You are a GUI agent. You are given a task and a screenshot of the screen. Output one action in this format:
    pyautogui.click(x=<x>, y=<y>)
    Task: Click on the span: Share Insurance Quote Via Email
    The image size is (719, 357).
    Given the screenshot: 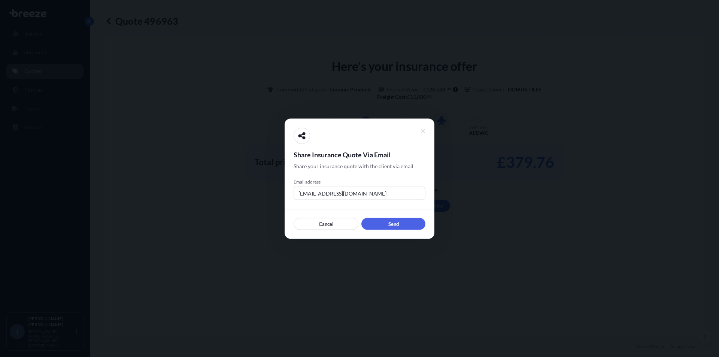 What is the action you would take?
    pyautogui.click(x=360, y=154)
    